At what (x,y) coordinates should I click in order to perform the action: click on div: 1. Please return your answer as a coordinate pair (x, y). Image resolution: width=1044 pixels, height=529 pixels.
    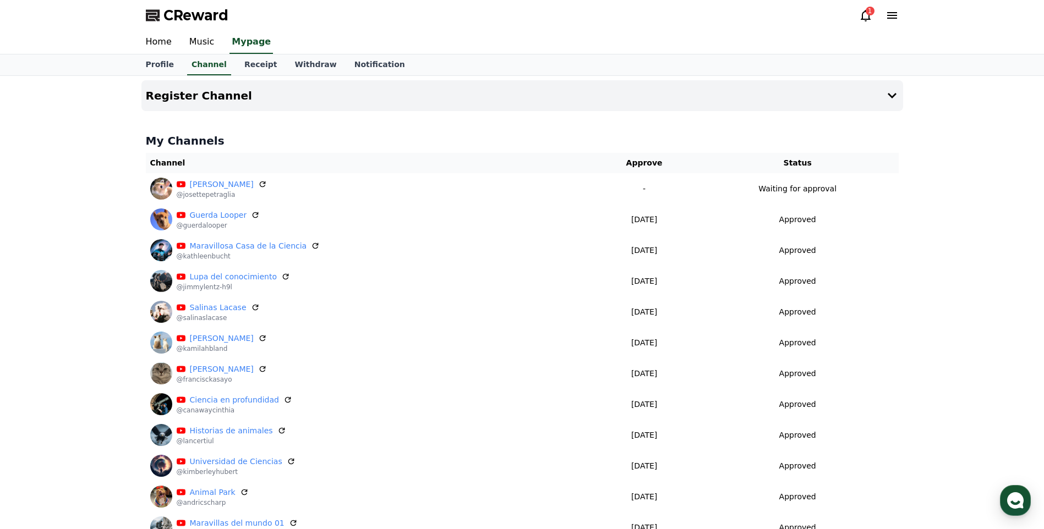
    Looking at the image, I should click on (870, 11).